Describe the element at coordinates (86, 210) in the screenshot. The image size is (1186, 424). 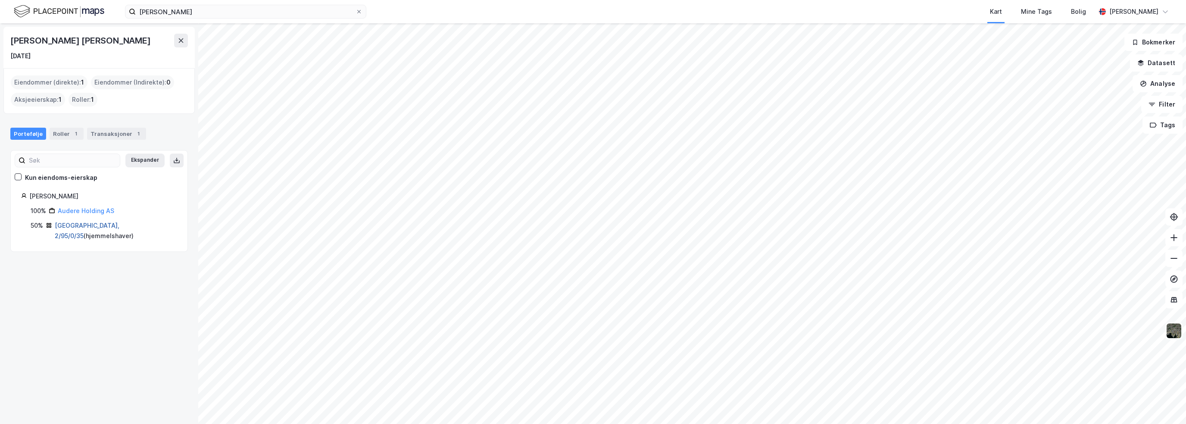
I see `a: Audere Holding AS` at that location.